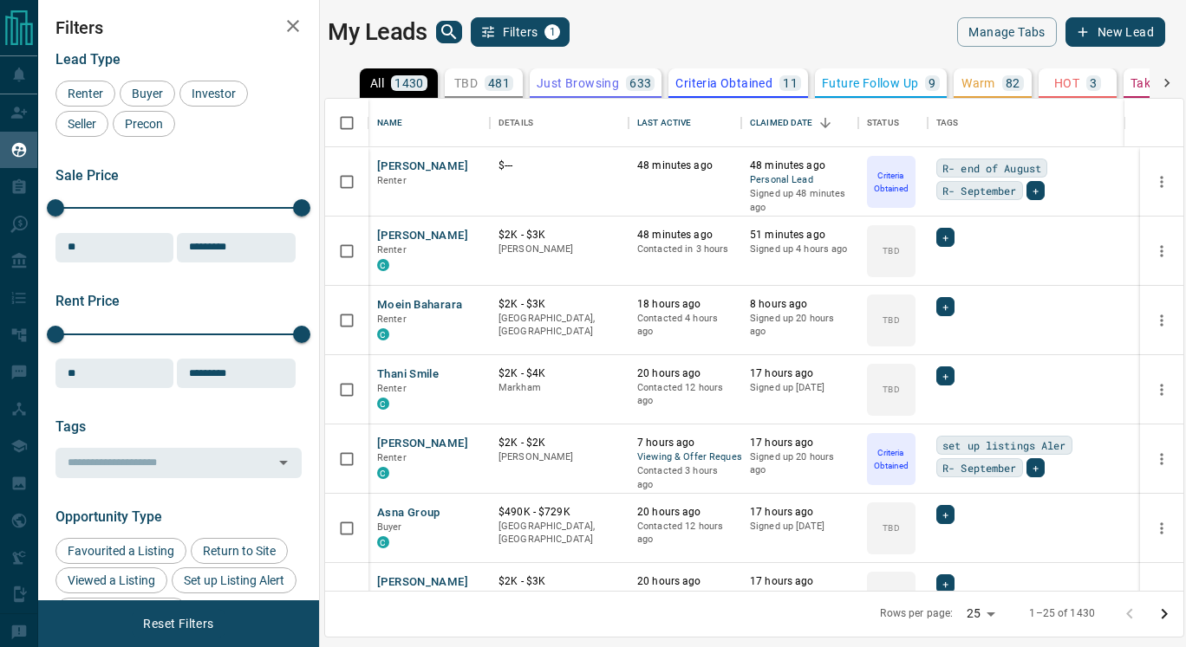 This screenshot has height=647, width=1186. Describe the element at coordinates (108, 517) in the screenshot. I see `span: Opportunity Type` at that location.